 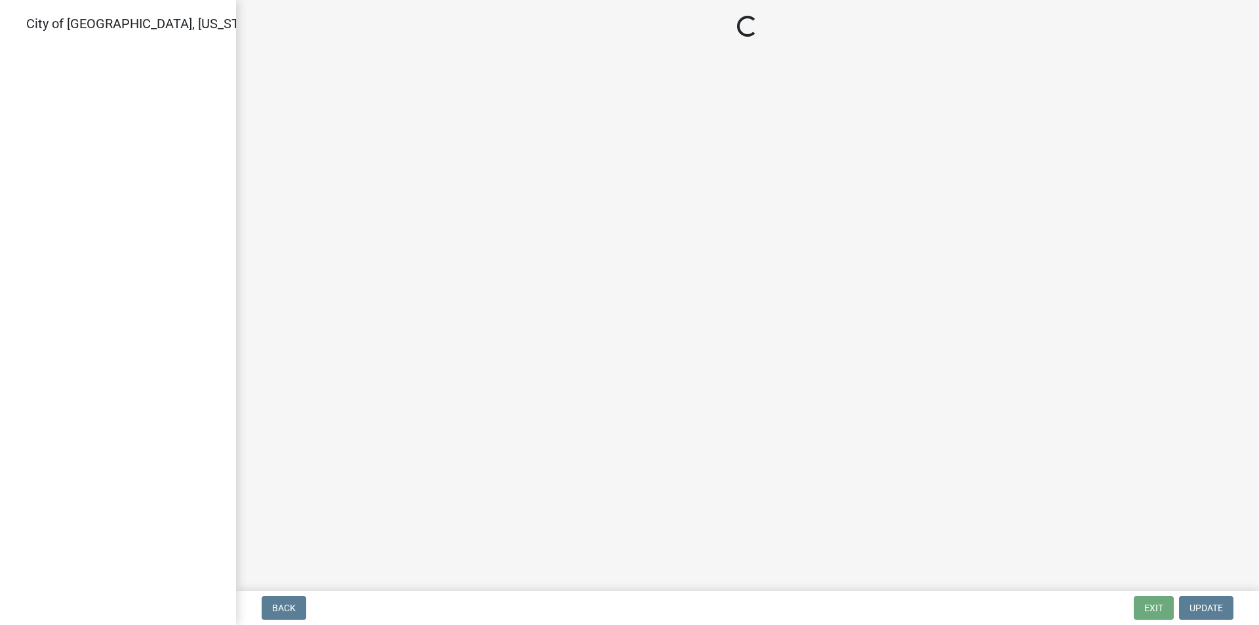 I want to click on button: Update, so click(x=1206, y=608).